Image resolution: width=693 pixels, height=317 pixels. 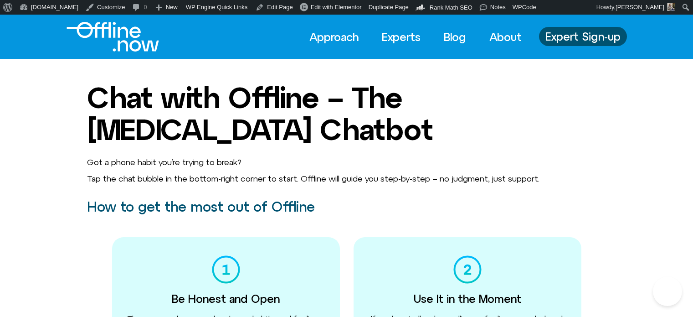 What do you see at coordinates (347, 162) in the screenshot?
I see `p: Got a phone habit you’re trying to break?` at bounding box center [347, 162].